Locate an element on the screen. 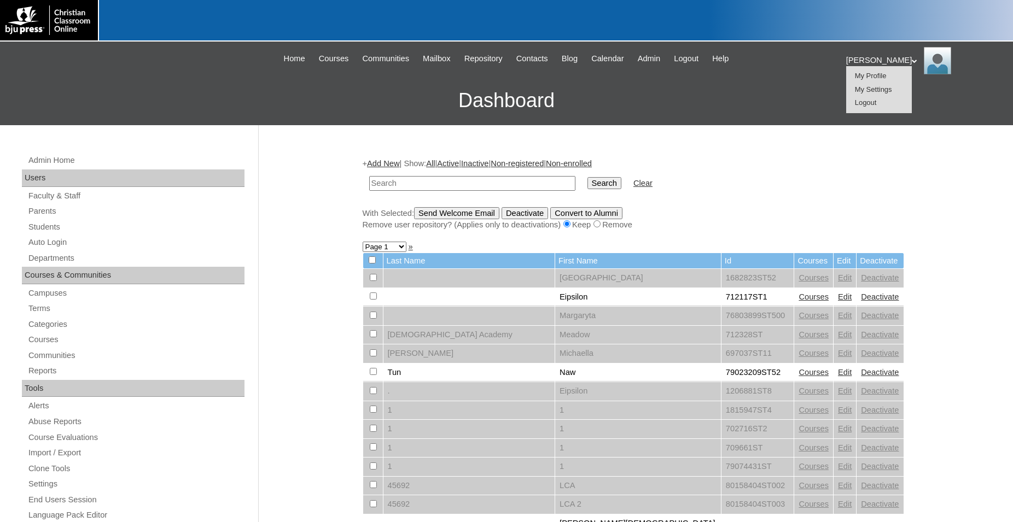 The height and width of the screenshot is (522, 1013). a: Logout is located at coordinates (686, 59).